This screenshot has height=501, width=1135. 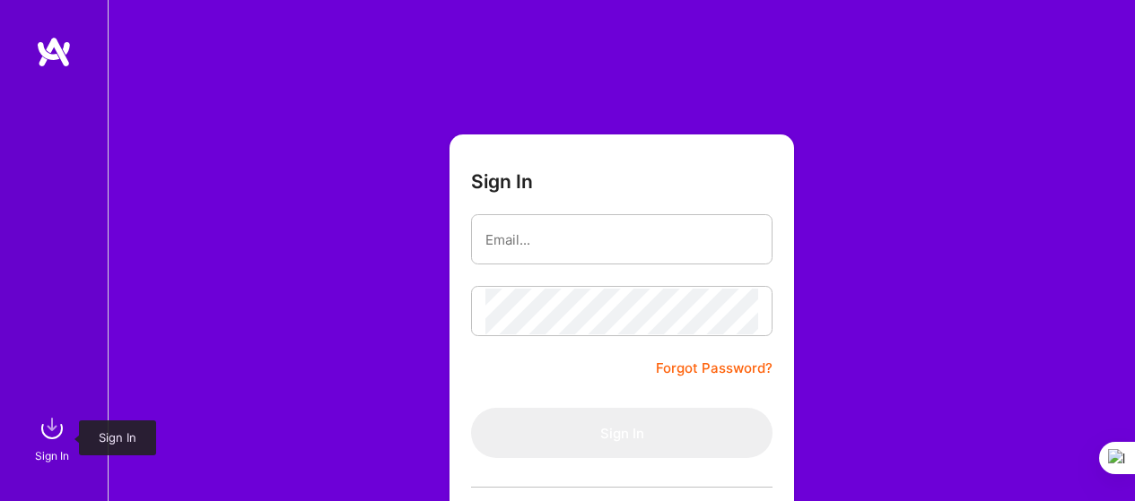 What do you see at coordinates (54, 438) in the screenshot?
I see `a: sign inSign In` at bounding box center [54, 438].